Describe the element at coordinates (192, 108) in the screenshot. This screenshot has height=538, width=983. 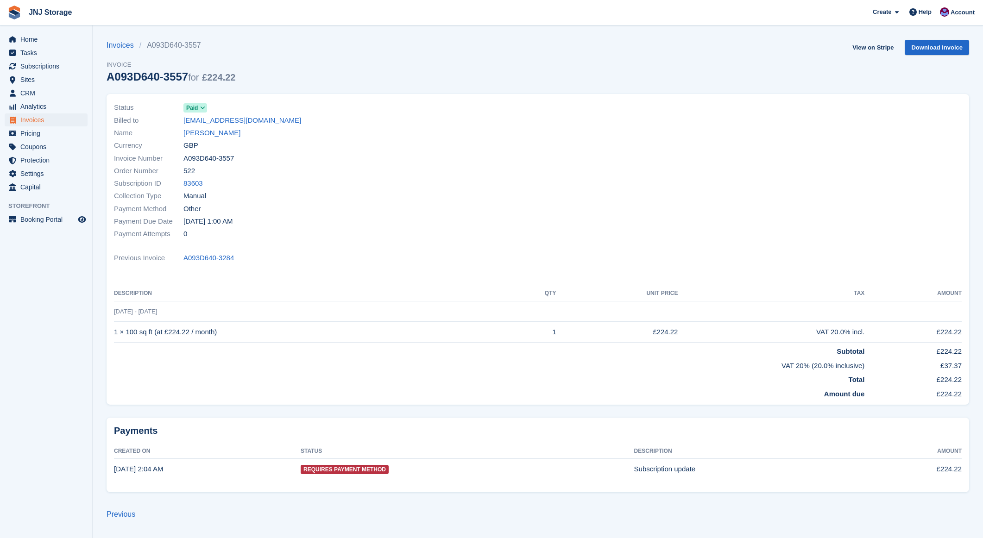
I see `span: Paid` at that location.